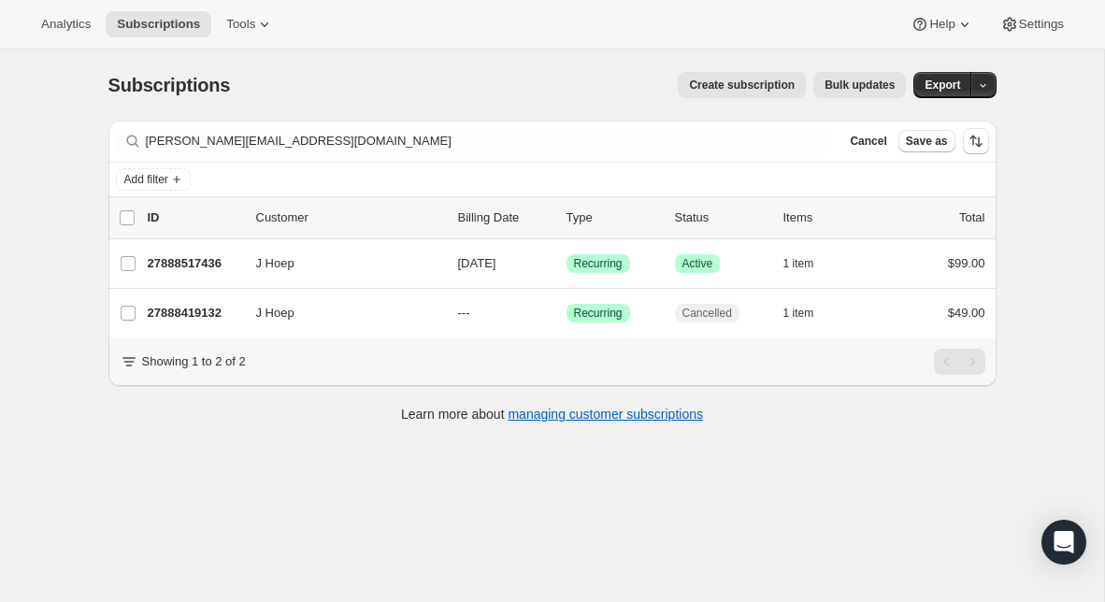 This screenshot has width=1105, height=602. Describe the element at coordinates (194, 218) in the screenshot. I see `p: ID` at that location.